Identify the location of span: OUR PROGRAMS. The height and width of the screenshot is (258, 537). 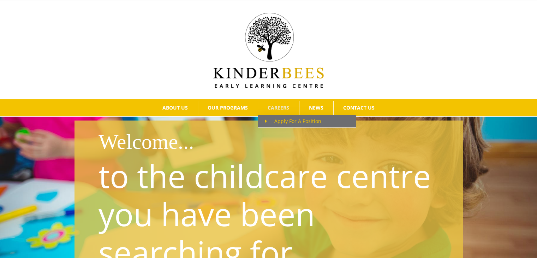
(228, 108).